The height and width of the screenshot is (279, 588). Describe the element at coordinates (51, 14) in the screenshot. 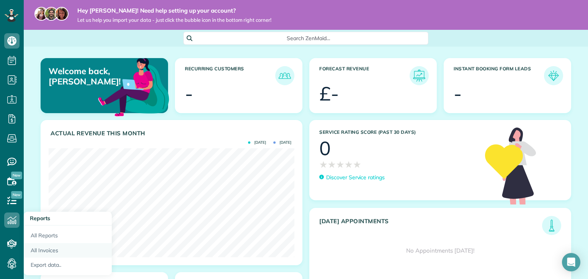

I see `img: jorge-587dff0eeaa6aab1f244e6dc62b8924c3b6ad411094392a53c71c6c4a576187d.jpg` at that location.